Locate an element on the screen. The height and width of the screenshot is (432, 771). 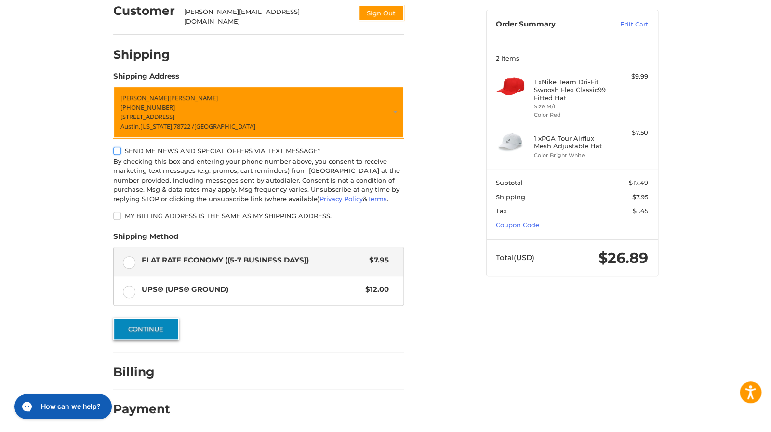
span: $12.00 is located at coordinates (375, 290).